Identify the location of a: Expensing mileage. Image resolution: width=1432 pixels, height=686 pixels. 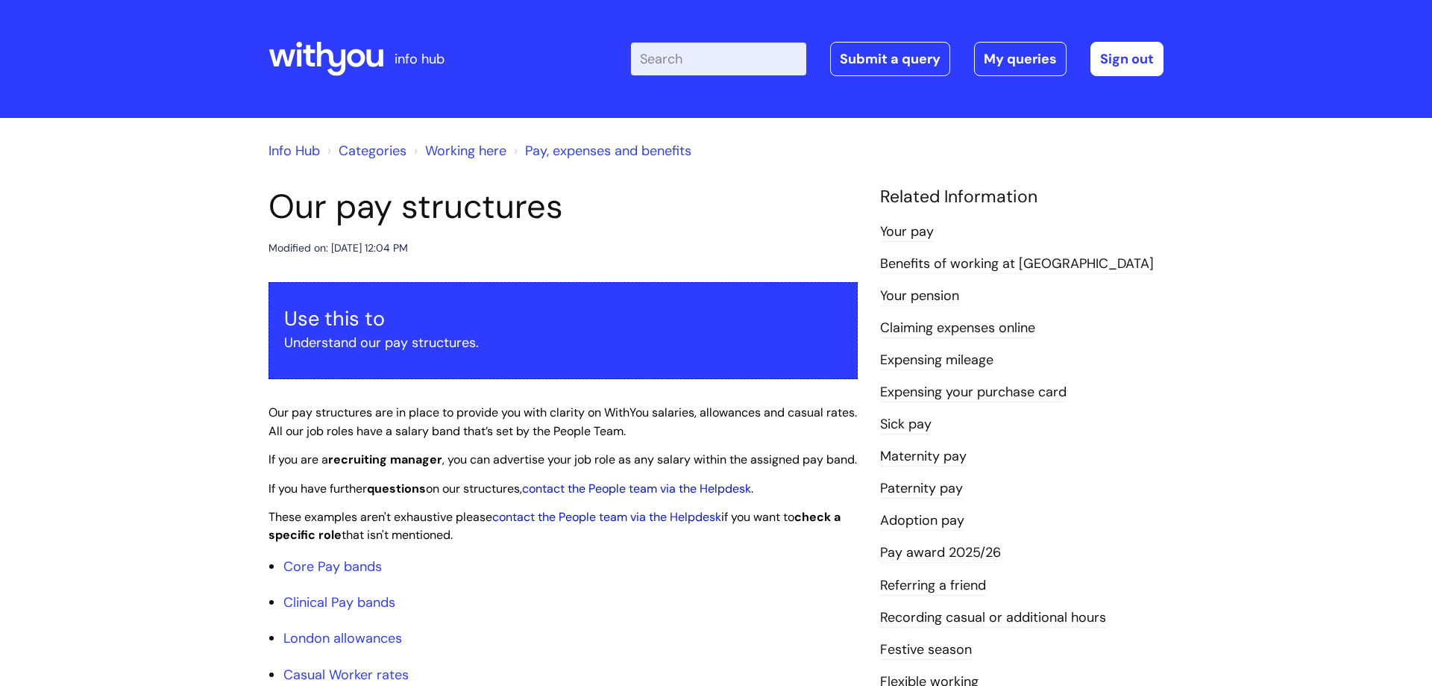
(937, 360).